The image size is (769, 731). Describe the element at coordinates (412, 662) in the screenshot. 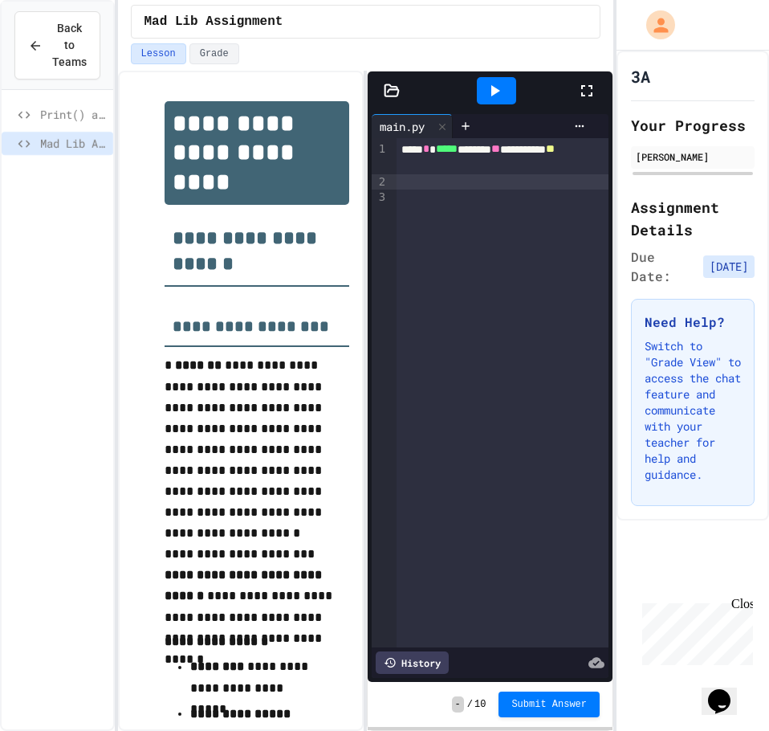

I see `div: History` at that location.